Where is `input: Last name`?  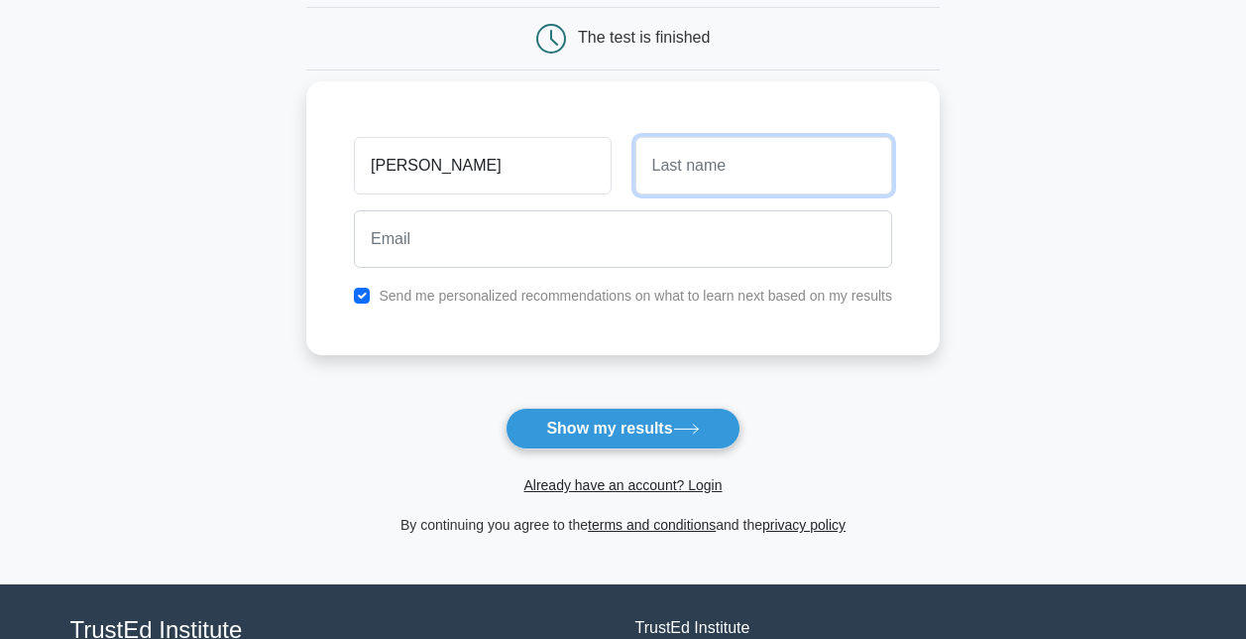 input: Last name is located at coordinates (763, 166).